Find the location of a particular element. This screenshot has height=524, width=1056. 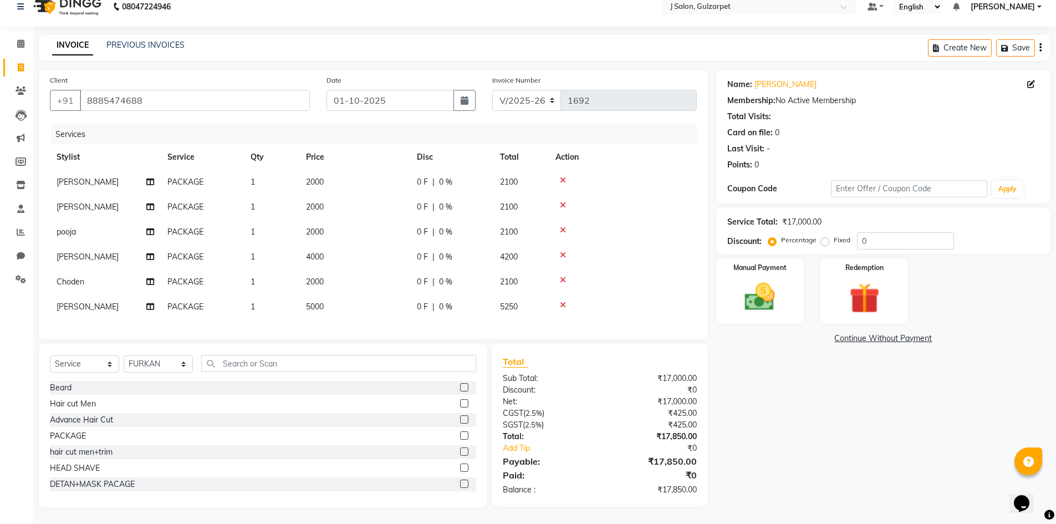

th: Price is located at coordinates (355, 157).